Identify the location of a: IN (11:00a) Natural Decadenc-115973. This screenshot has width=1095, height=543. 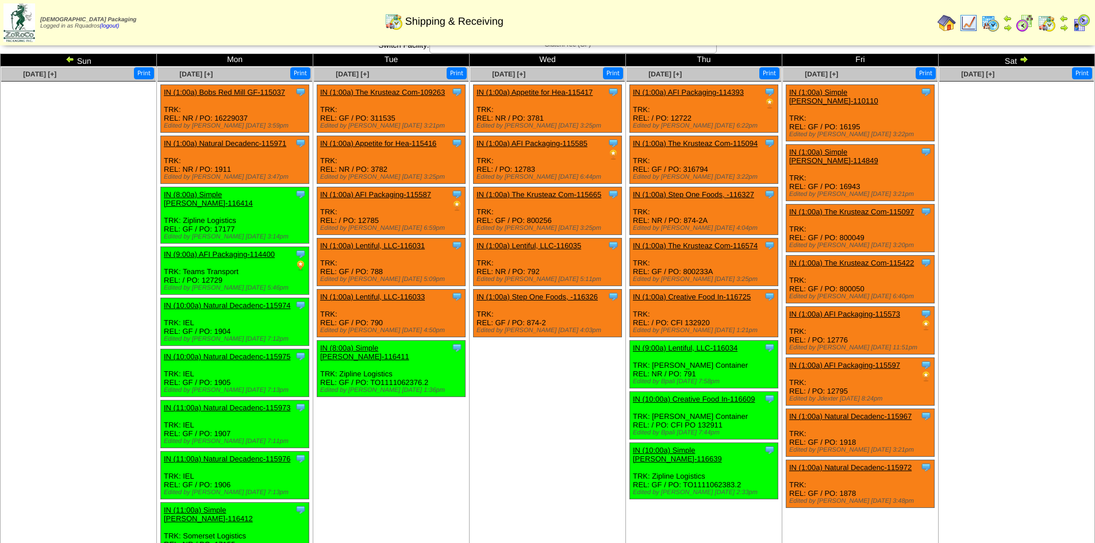
(227, 407).